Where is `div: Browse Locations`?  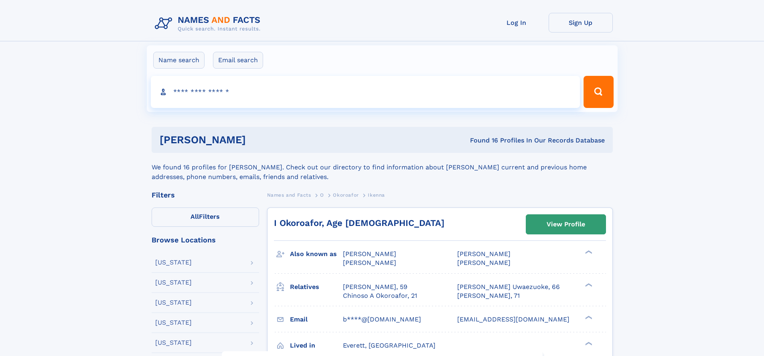 div: Browse Locations is located at coordinates (205, 240).